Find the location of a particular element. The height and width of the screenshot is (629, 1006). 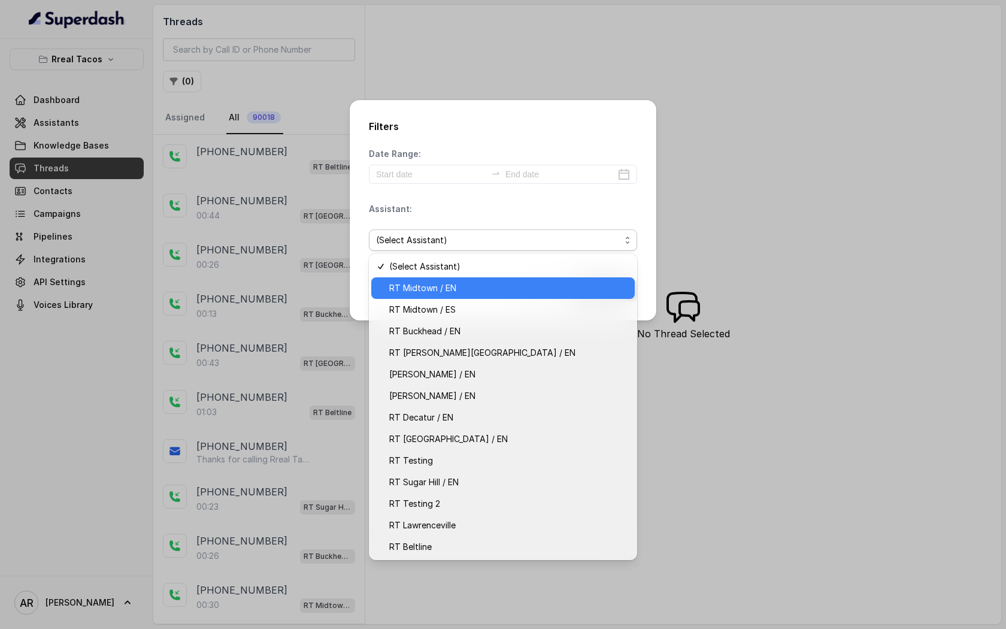

span: RT Decatur / EN is located at coordinates (508, 417).